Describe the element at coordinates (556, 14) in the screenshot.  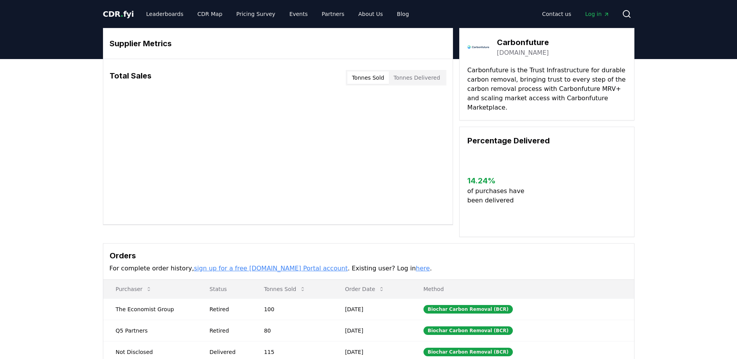
I see `a: Contact us` at that location.